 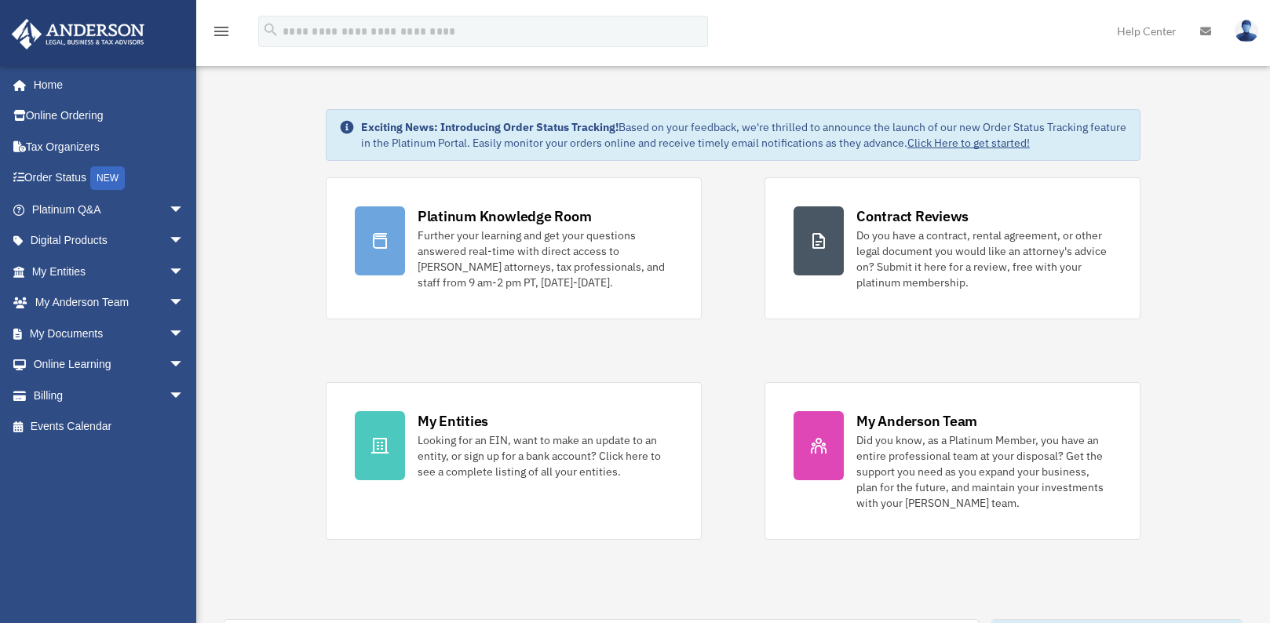 I want to click on a: Click Here to get started!, so click(x=969, y=143).